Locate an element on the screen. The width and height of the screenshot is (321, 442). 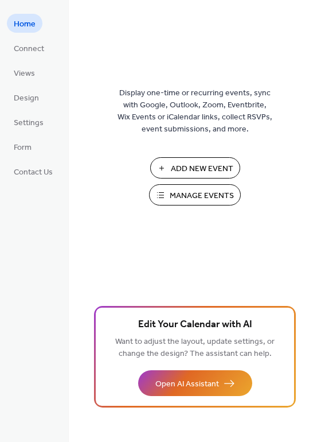
span: Open AI Assistant is located at coordinates (187, 384).